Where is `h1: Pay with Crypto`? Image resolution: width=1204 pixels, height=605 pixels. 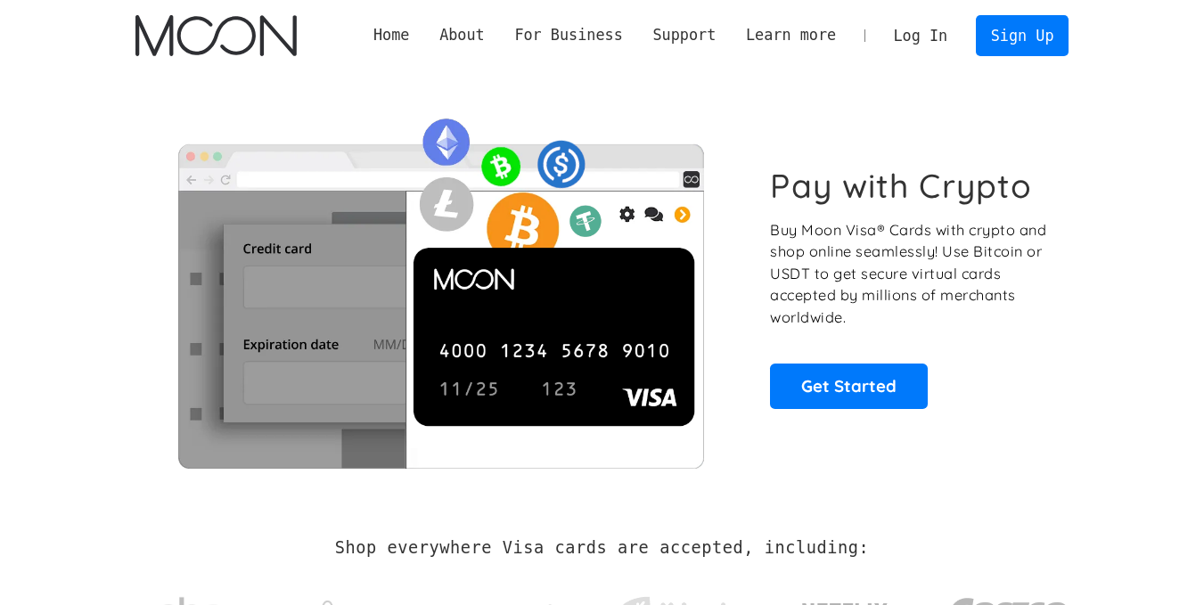 h1: Pay with Crypto is located at coordinates (901, 185).